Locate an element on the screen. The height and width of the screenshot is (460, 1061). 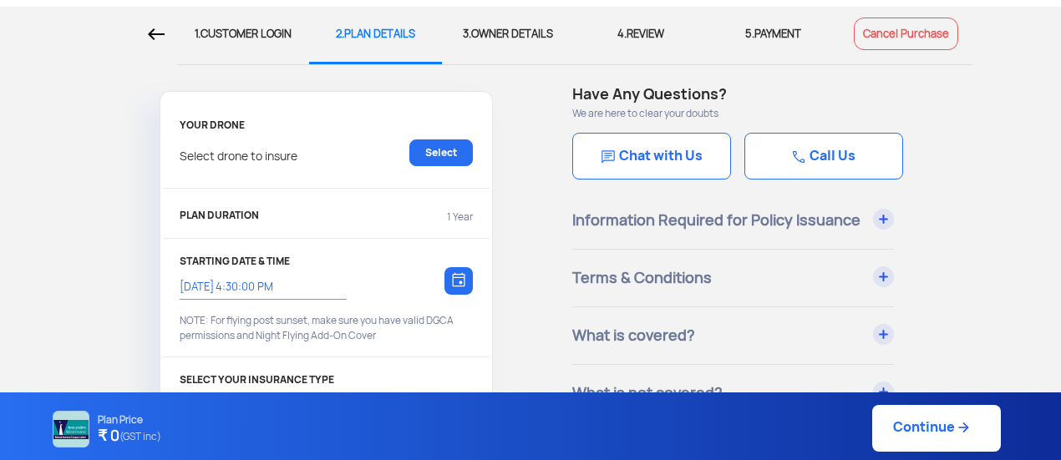
img: NATIONAL is located at coordinates (71, 429).